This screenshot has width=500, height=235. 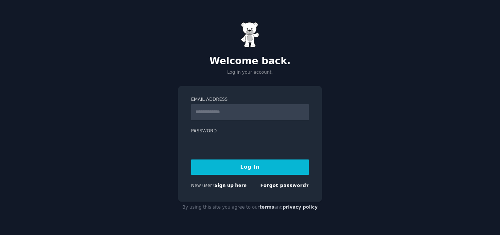 What do you see at coordinates (250, 207) in the screenshot?
I see `div: By using this site you agree to our and` at bounding box center [250, 207].